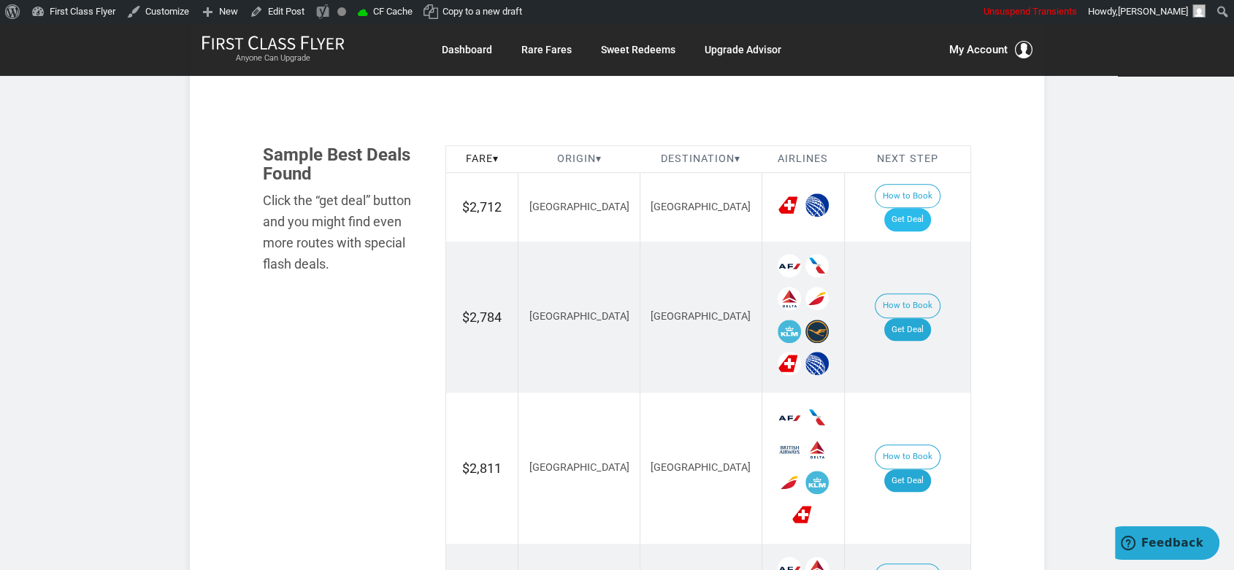 This screenshot has width=1234, height=570. I want to click on a: Upgrade Advisor, so click(743, 50).